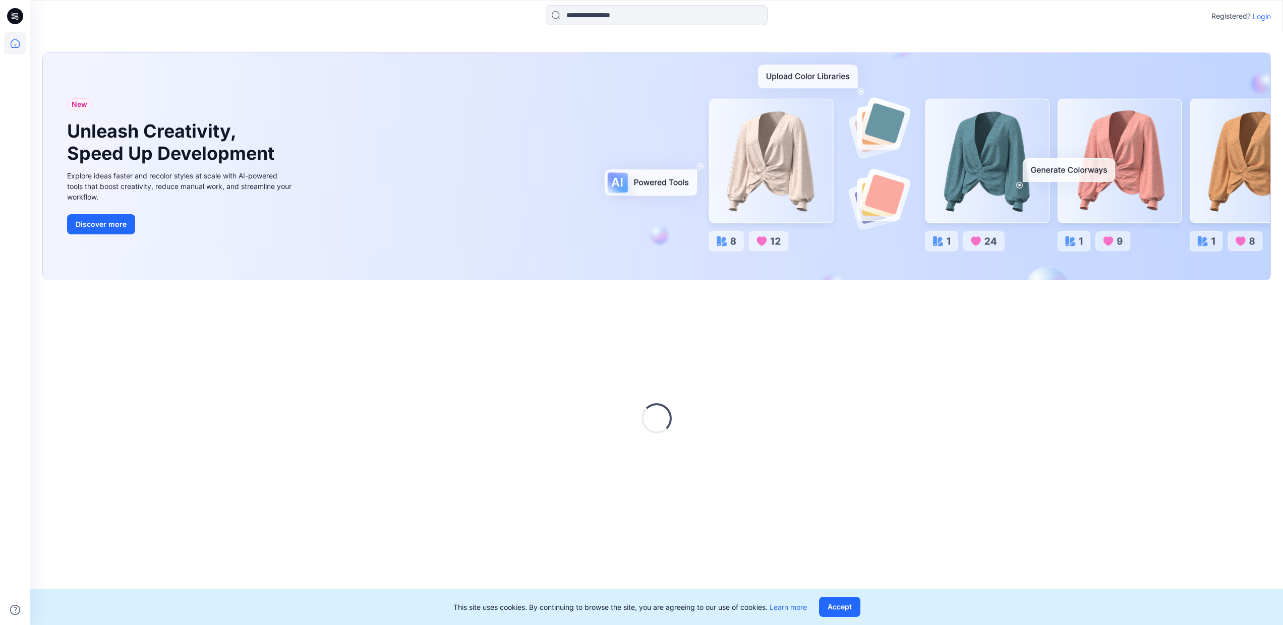  What do you see at coordinates (1231, 16) in the screenshot?
I see `p: Registered?` at bounding box center [1231, 16].